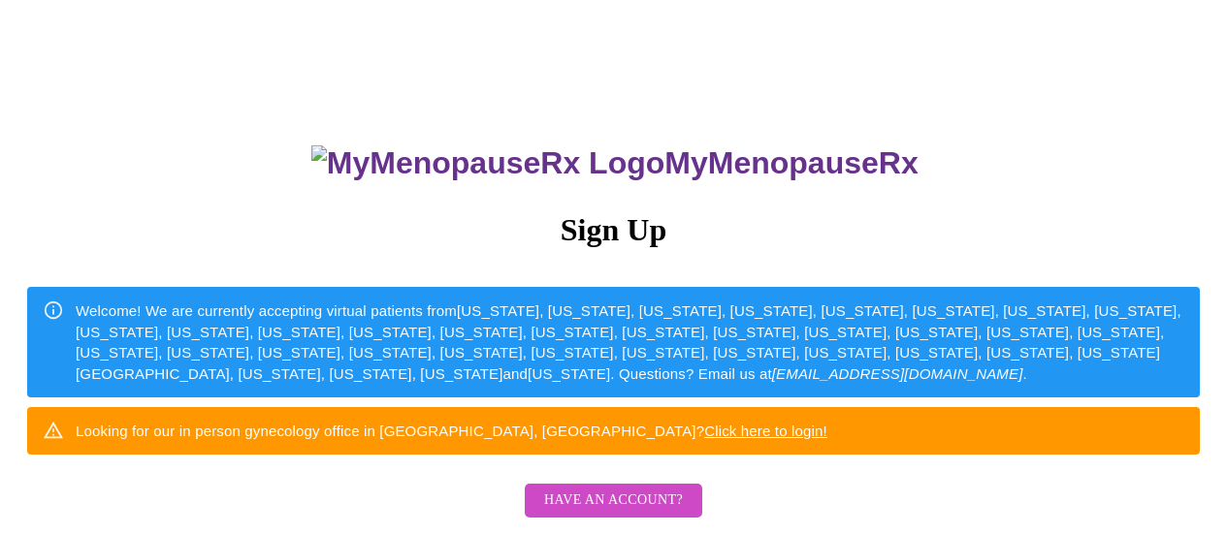 The image size is (1227, 534). Describe the element at coordinates (765, 431) in the screenshot. I see `a: Click here to login!` at that location.